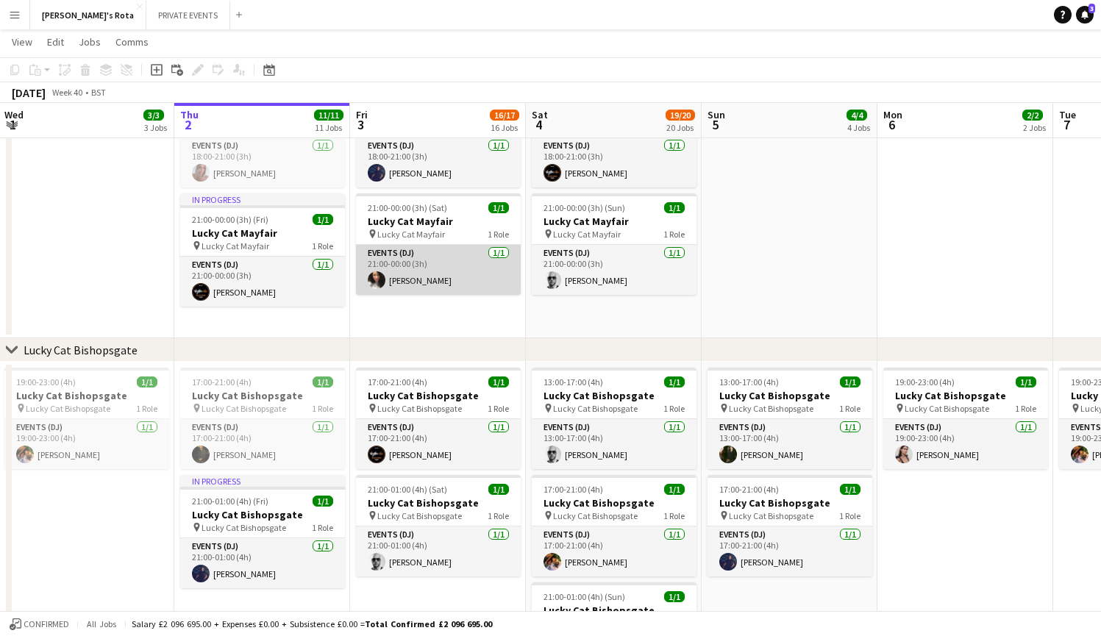 The width and height of the screenshot is (1101, 636). Describe the element at coordinates (1085, 15) in the screenshot. I see `a: 3` at that location.